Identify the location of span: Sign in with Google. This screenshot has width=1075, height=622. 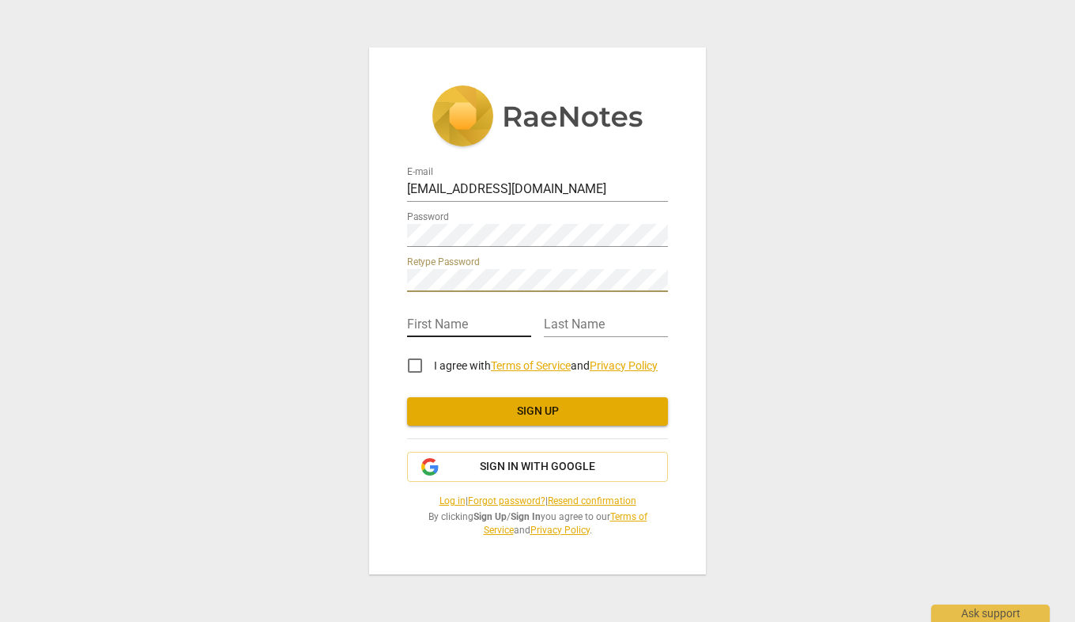
(538, 467).